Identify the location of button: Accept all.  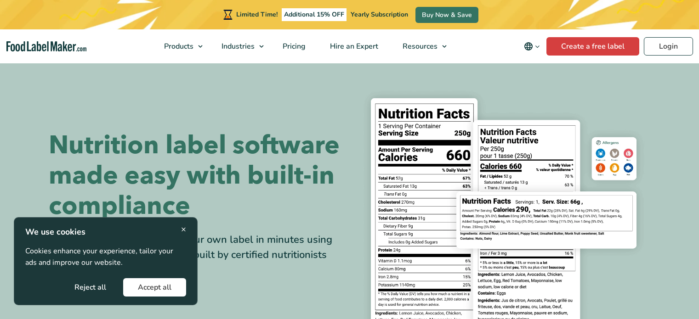
(154, 288).